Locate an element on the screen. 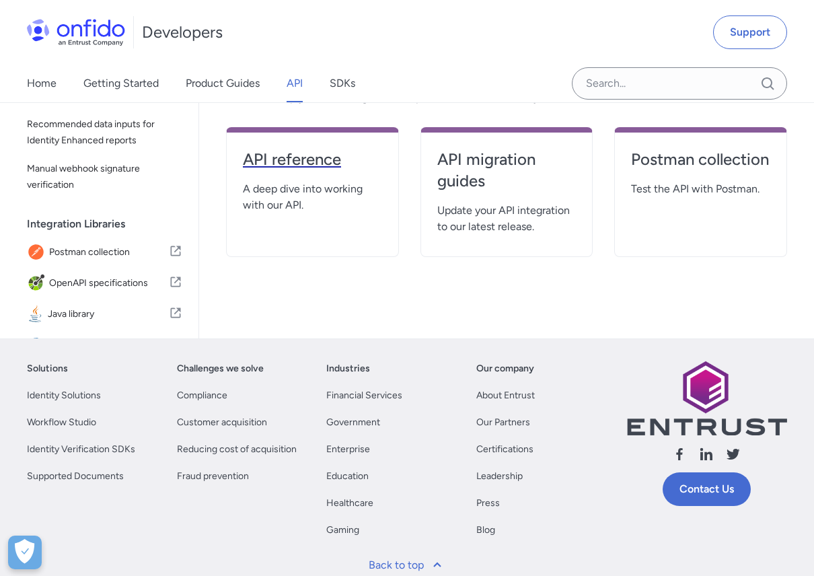  a: Identity Solutions is located at coordinates (64, 395).